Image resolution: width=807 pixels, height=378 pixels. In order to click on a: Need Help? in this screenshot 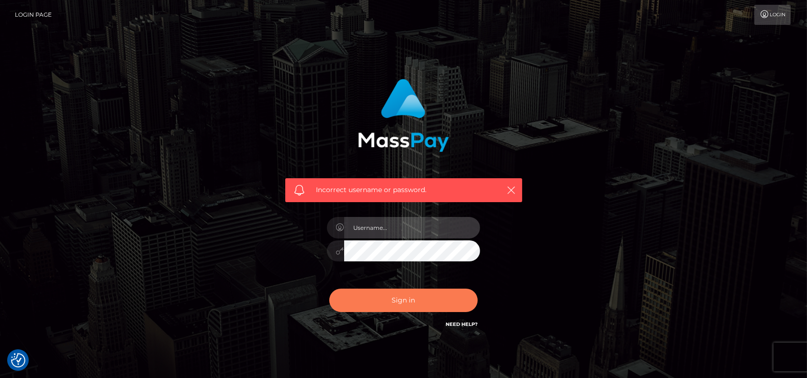, I will do `click(461, 324)`.